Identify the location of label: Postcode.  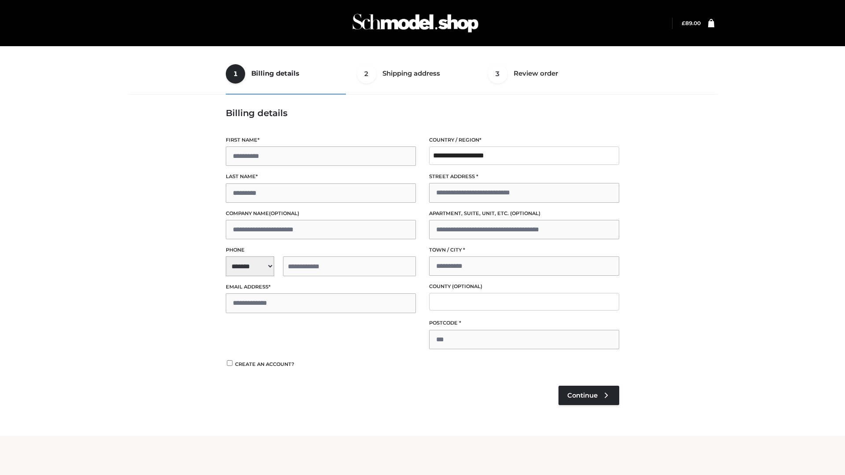
(524, 323).